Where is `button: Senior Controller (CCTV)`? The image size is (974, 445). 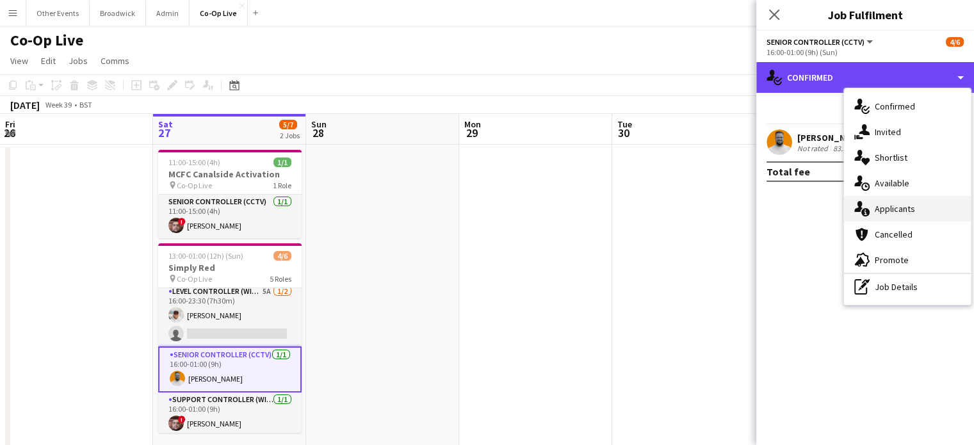
button: Senior Controller (CCTV) is located at coordinates (820, 42).